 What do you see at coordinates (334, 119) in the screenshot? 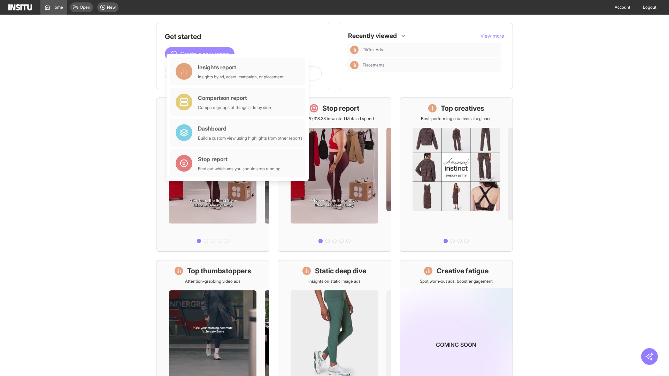
I see `p: Save £20,318.33 in wasted Meta ad spend` at bounding box center [334, 119].